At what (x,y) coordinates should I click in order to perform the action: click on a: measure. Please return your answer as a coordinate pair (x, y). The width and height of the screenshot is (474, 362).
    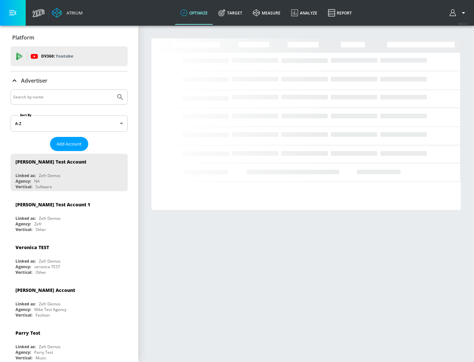
    Looking at the image, I should click on (266, 13).